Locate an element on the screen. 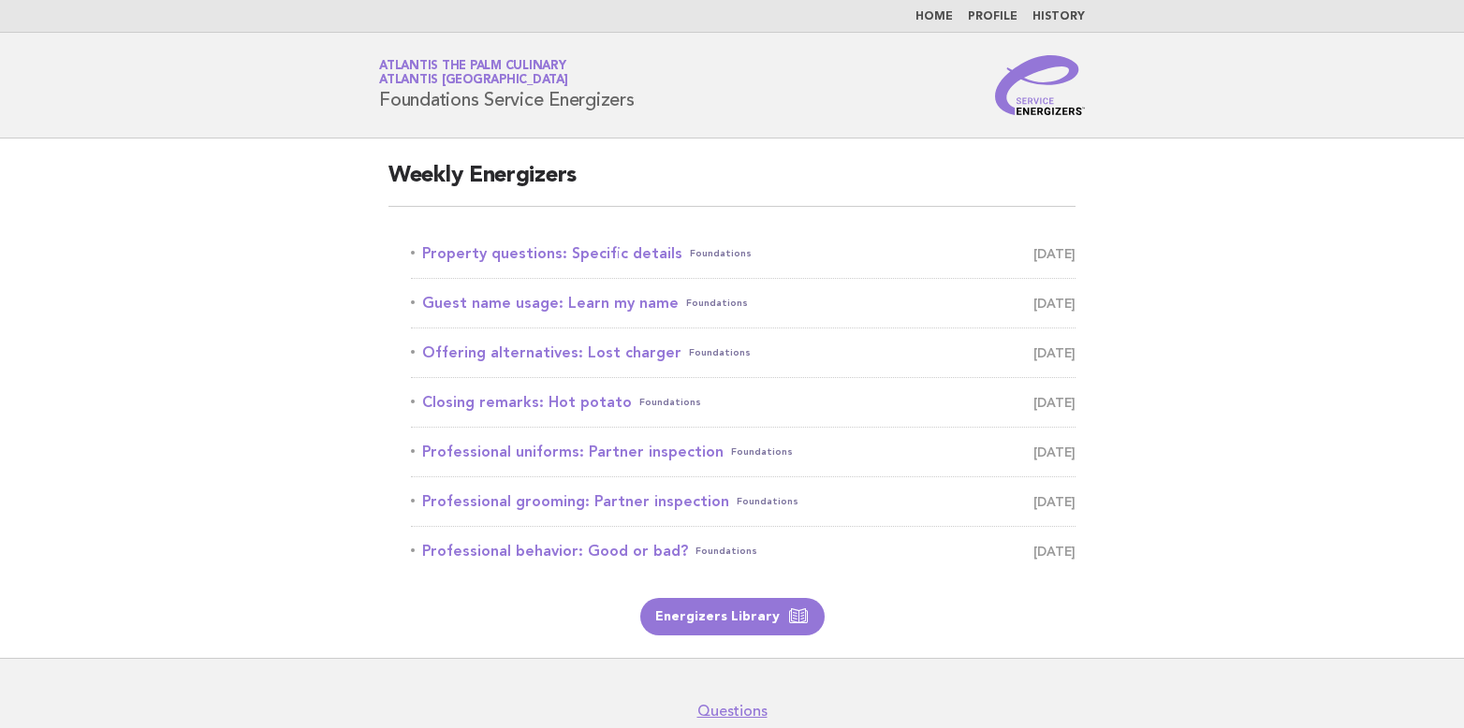 The image size is (1464, 728). a: Profile is located at coordinates (992, 17).